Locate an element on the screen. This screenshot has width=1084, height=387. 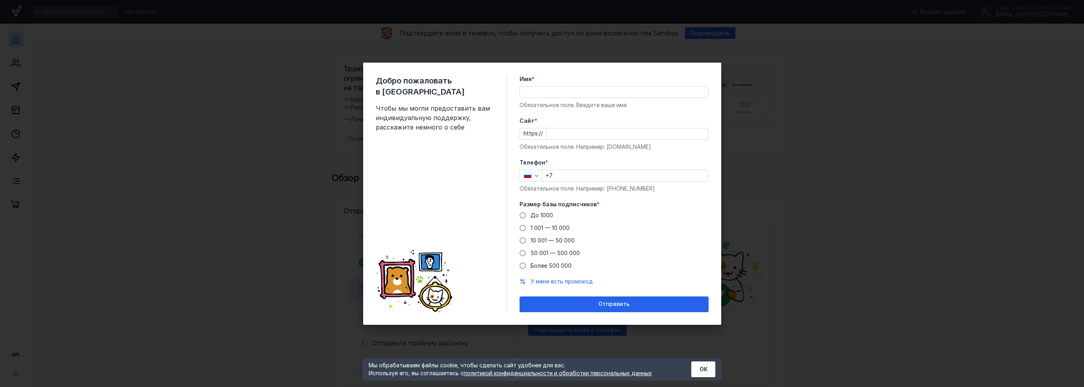
a: политикой конфиденциальности и обработки персональных данных is located at coordinates (558, 373).